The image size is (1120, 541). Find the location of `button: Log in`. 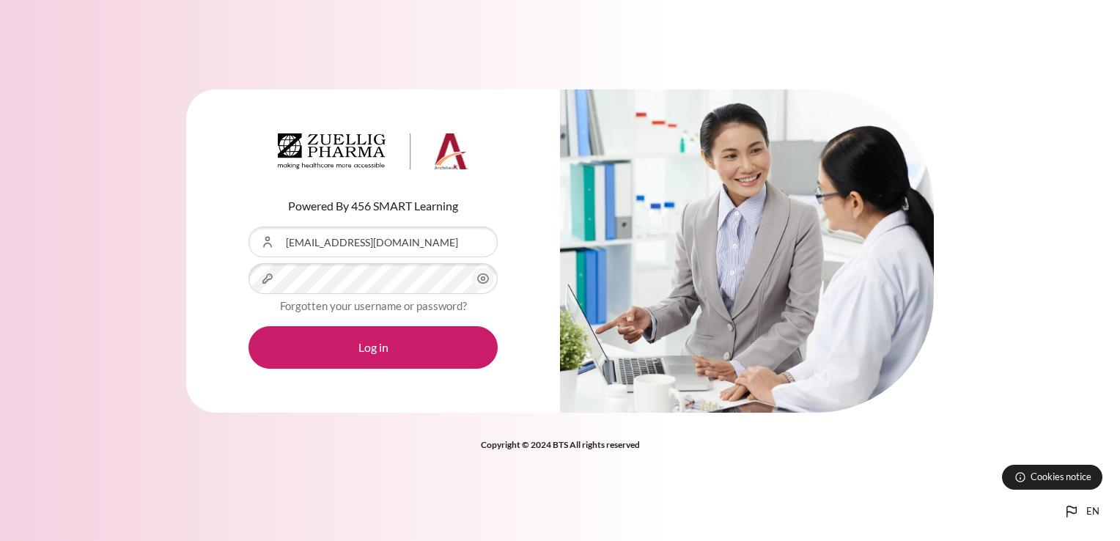

button: Log in is located at coordinates (373, 347).